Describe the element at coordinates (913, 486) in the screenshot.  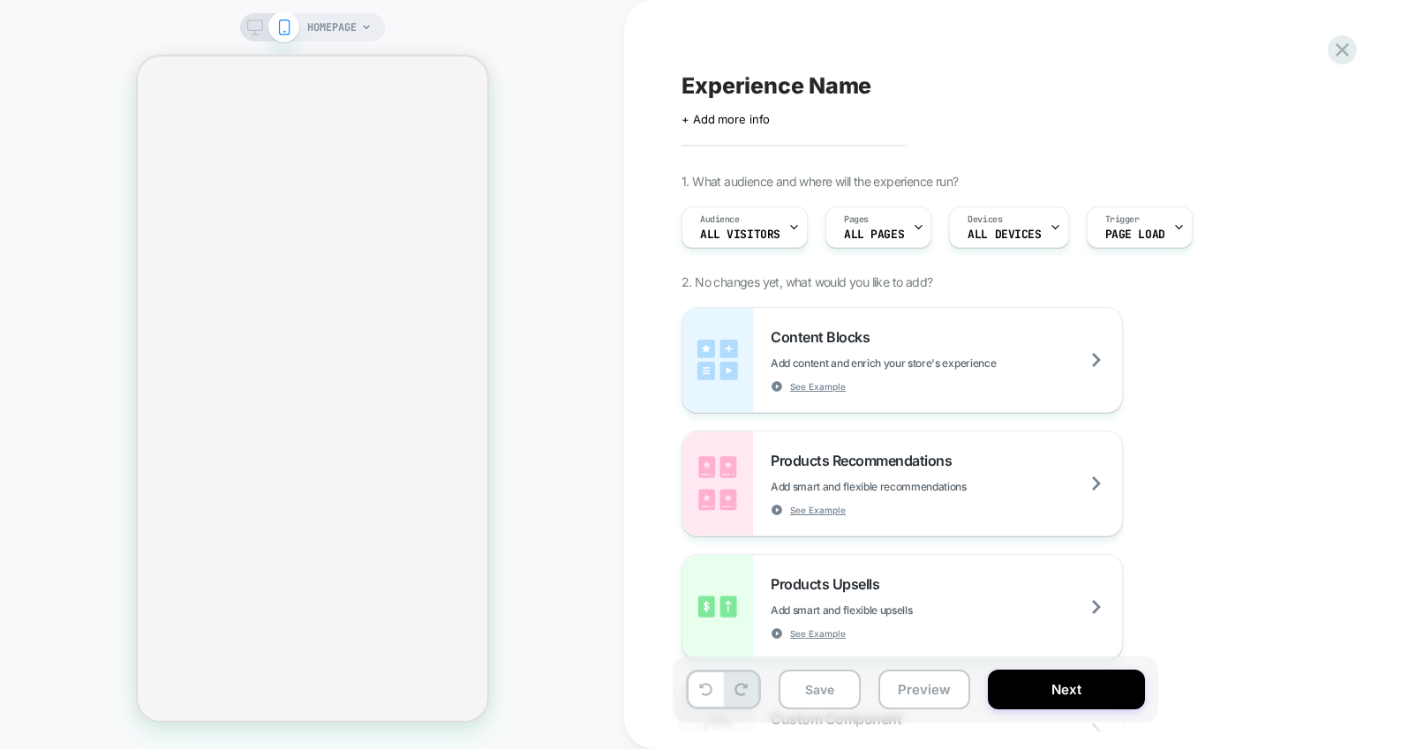
I see `span: Add smart and flexible recommendations` at that location.